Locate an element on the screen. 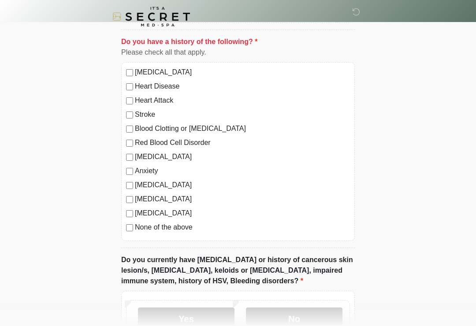 The height and width of the screenshot is (326, 476). label: None of the above is located at coordinates (243, 228).